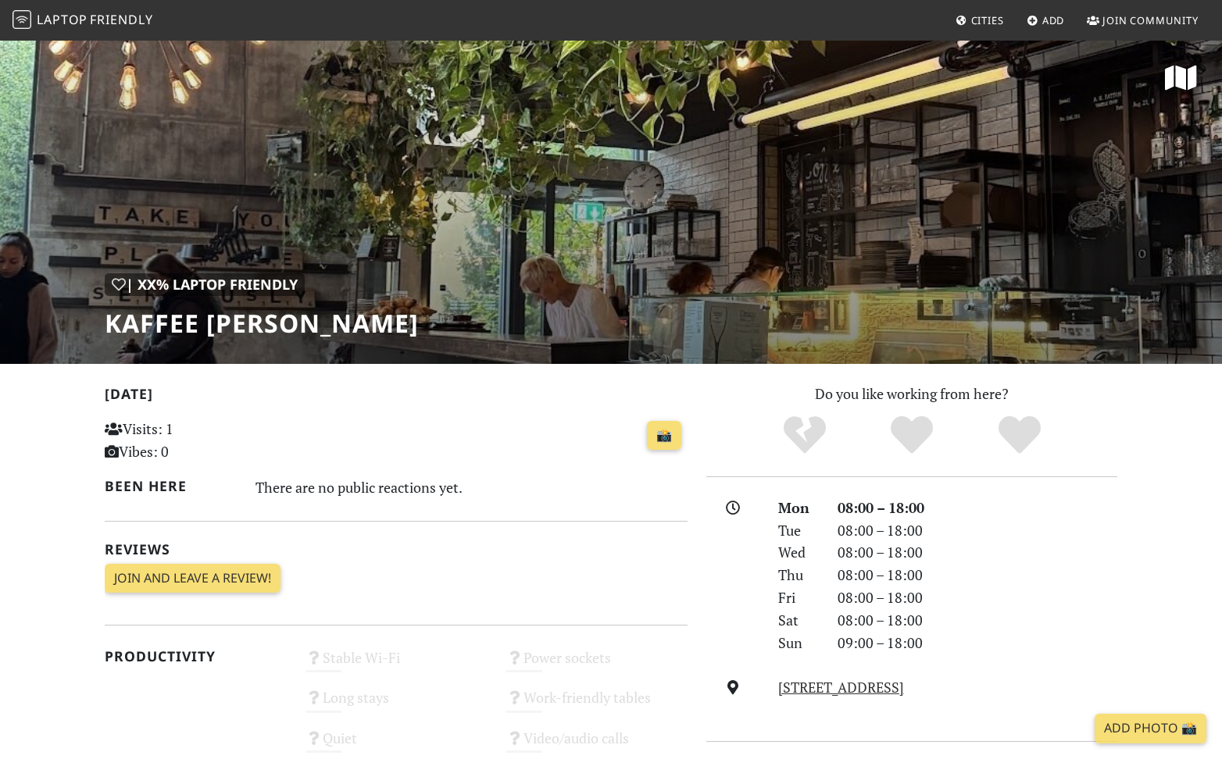 The width and height of the screenshot is (1222, 759). What do you see at coordinates (798, 620) in the screenshot?
I see `div: Sat` at bounding box center [798, 620].